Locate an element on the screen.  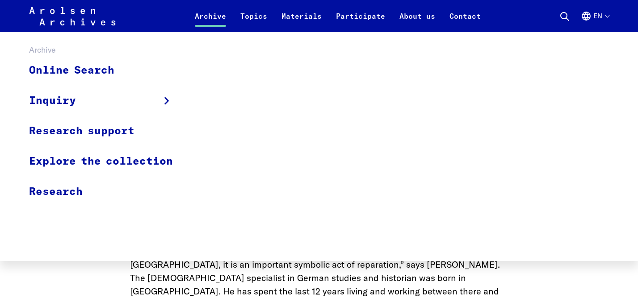
a: Materials is located at coordinates (301, 21).